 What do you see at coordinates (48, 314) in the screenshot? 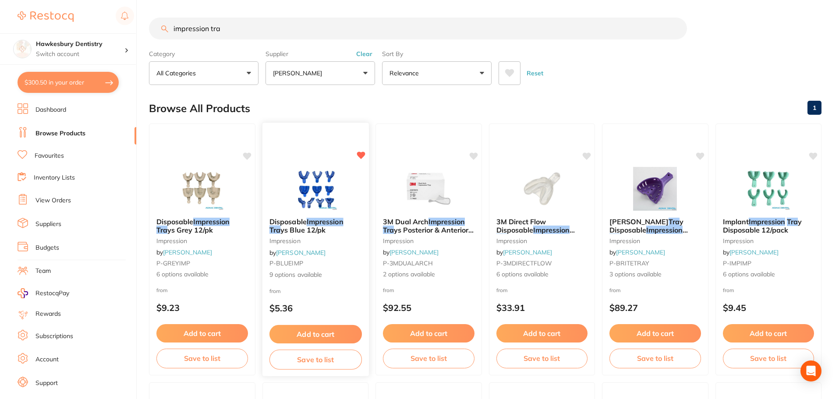
I see `a: Rewards` at bounding box center [48, 314].